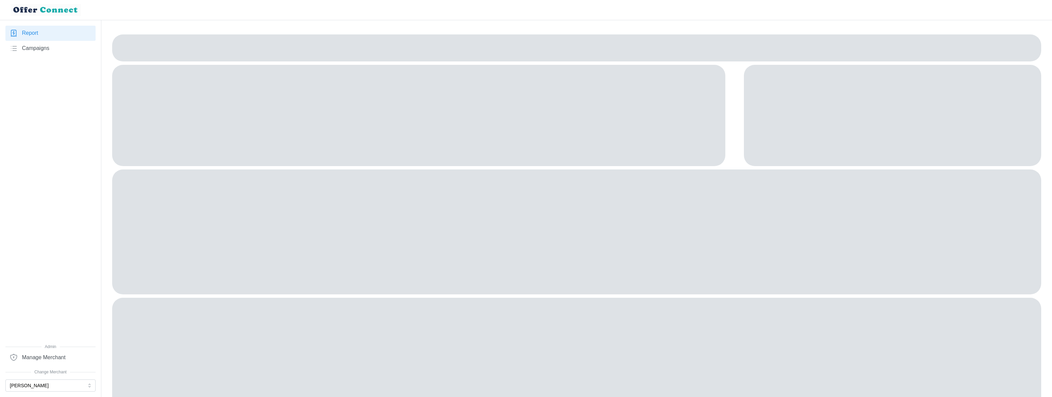 This screenshot has height=397, width=1052. I want to click on a: Campaigns, so click(50, 48).